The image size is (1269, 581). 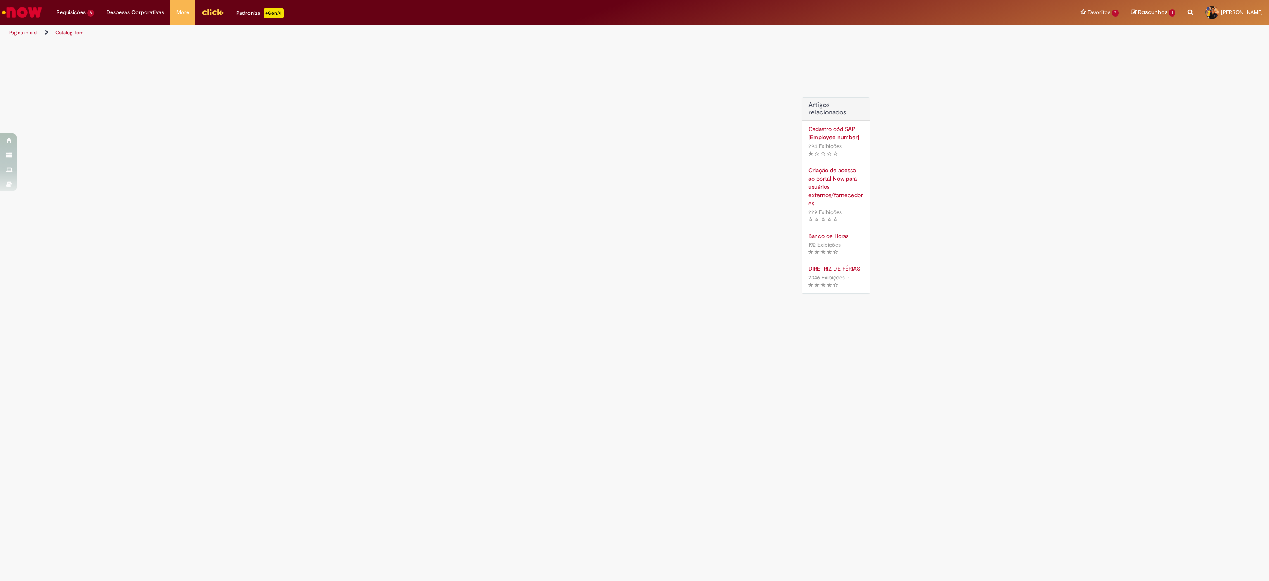 I want to click on a: DIRETRIZ DE FÉRIAS, so click(x=835, y=268).